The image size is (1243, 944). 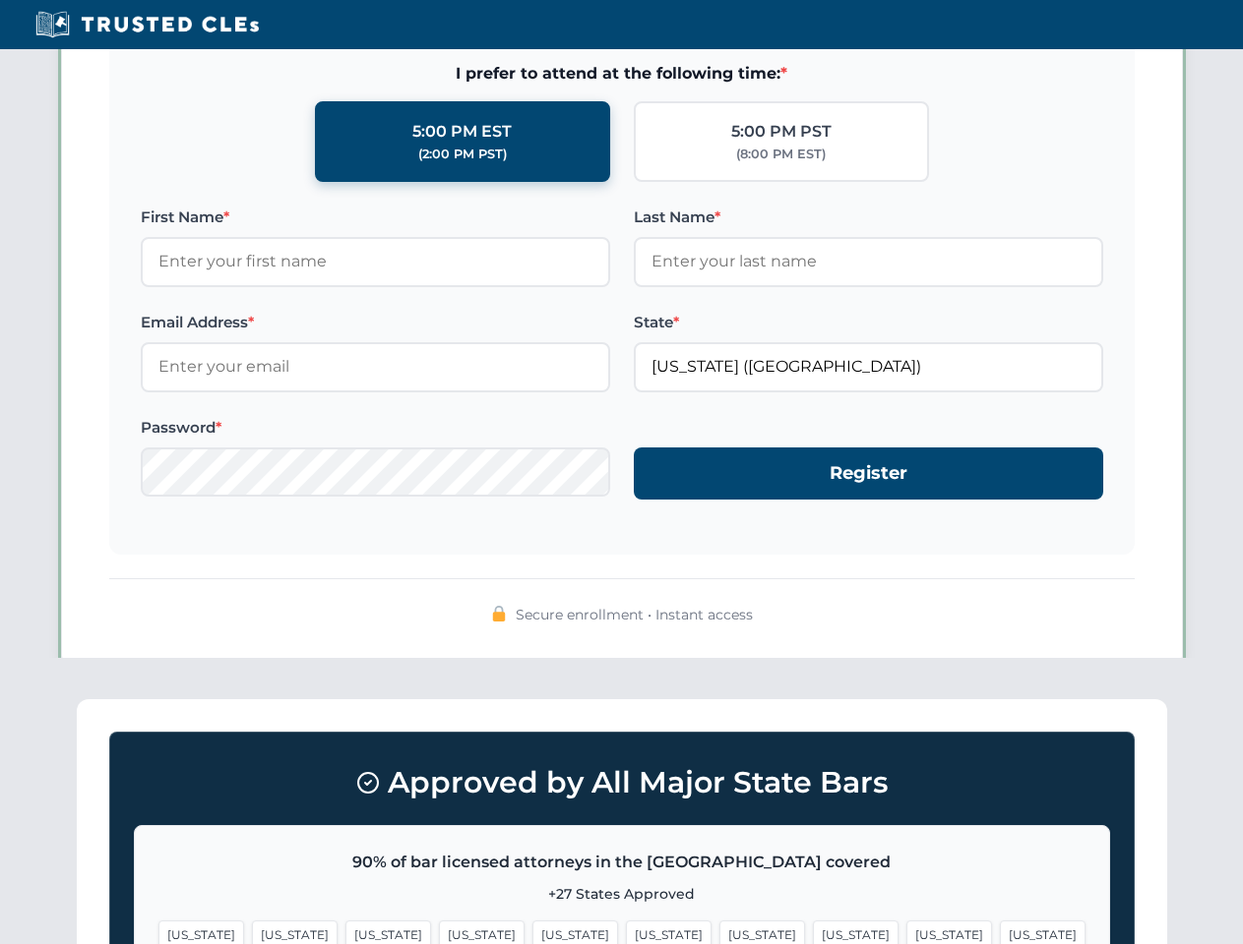 I want to click on label: State, so click(x=868, y=323).